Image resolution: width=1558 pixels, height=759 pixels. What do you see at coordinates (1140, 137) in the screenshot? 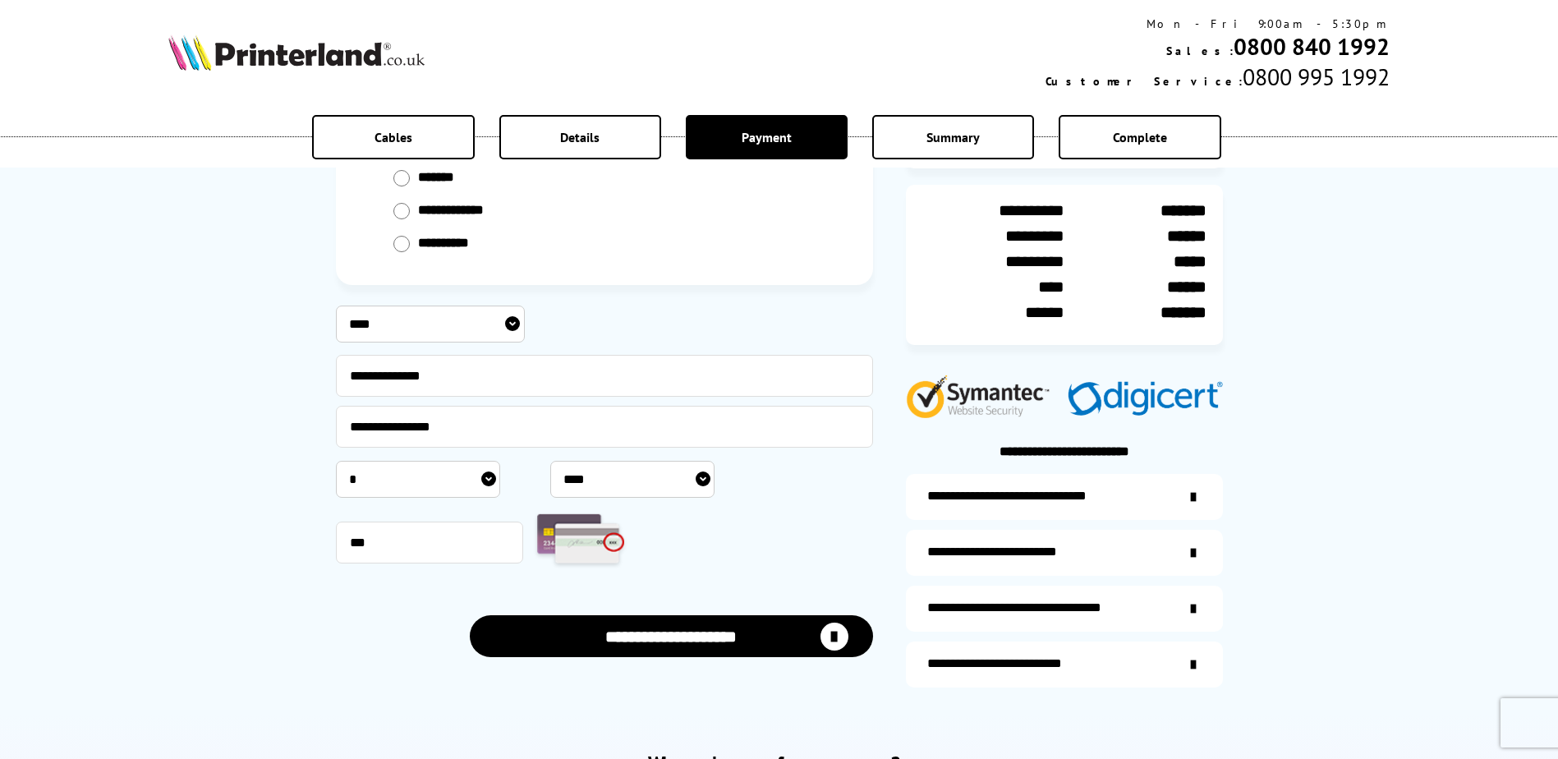
I see `span: Complete` at bounding box center [1140, 137].